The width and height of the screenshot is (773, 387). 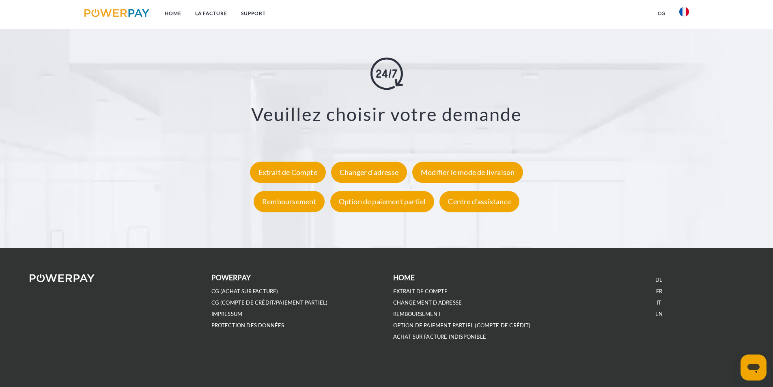 What do you see at coordinates (382, 202) in the screenshot?
I see `div: Option de paiement partiel` at bounding box center [382, 202].